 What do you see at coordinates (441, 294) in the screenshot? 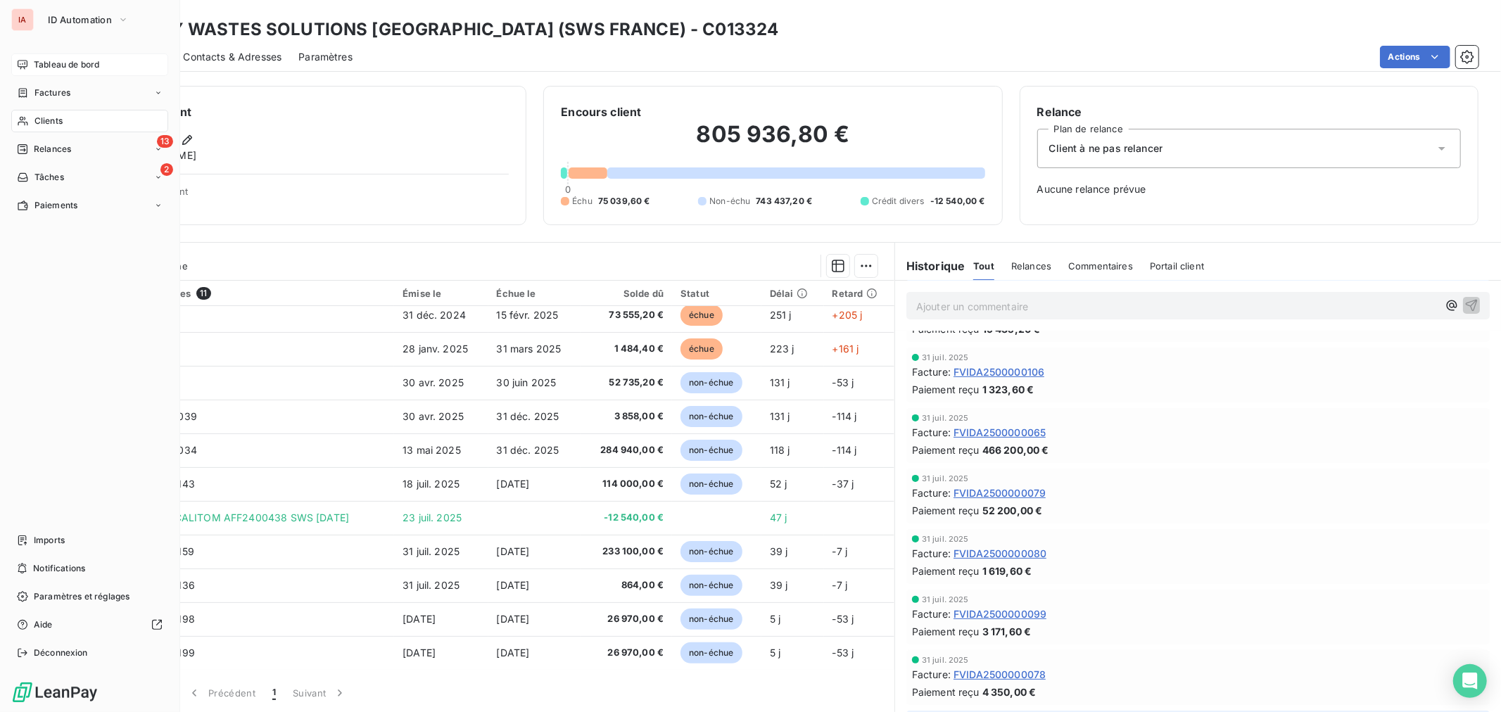
I see `div: Émise le` at bounding box center [441, 294].